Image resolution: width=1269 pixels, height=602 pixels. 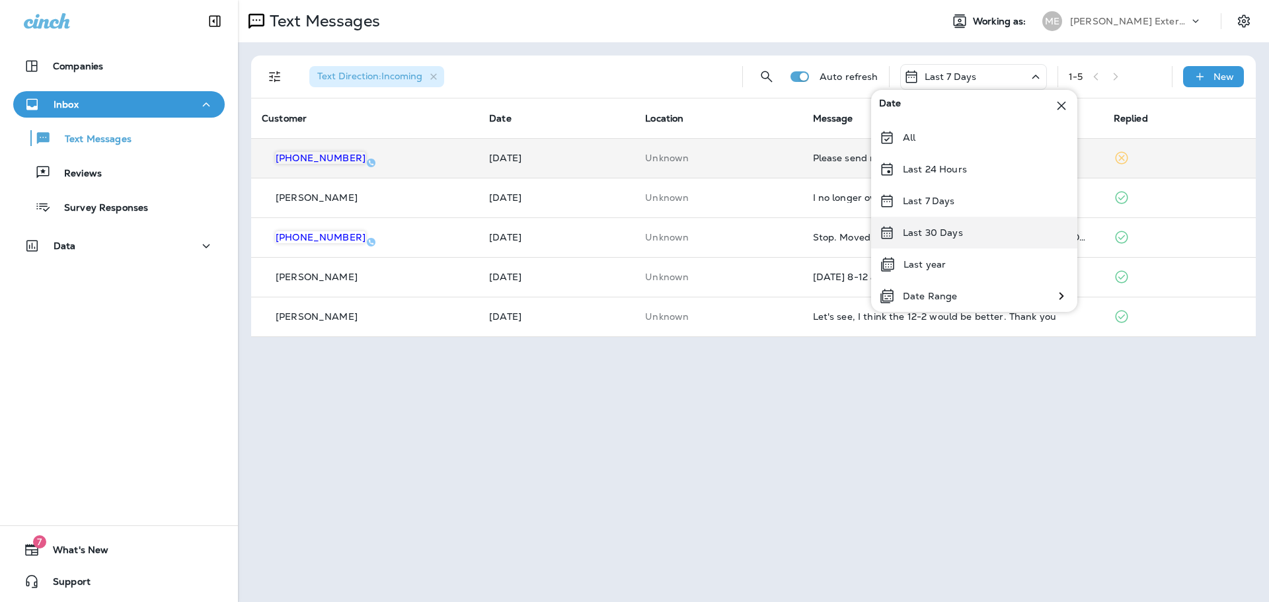 What do you see at coordinates (767, 77) in the screenshot?
I see `button: Search Messages` at bounding box center [767, 77].